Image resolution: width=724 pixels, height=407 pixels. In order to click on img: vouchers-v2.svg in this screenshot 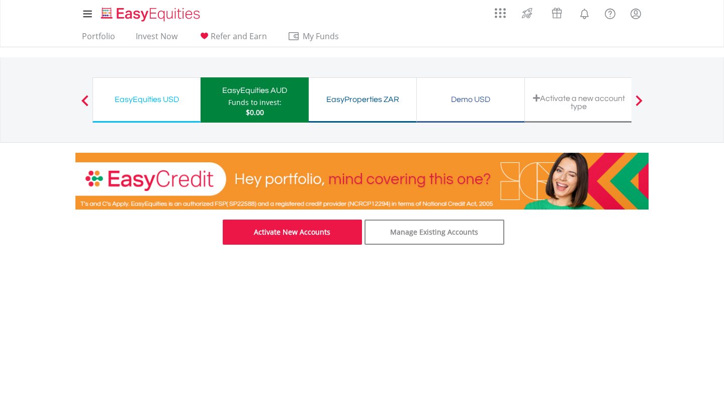, I will do `click(557, 13)`.